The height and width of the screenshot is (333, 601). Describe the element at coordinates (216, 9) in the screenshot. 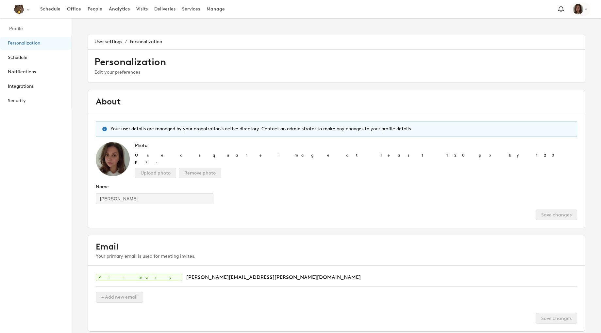

I see `a: Manage` at that location.